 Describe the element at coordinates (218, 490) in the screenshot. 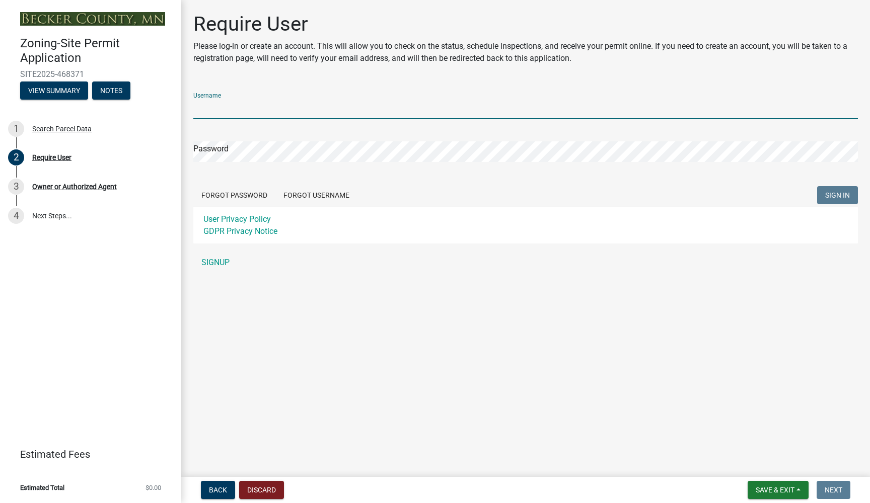

I see `button: Back` at that location.